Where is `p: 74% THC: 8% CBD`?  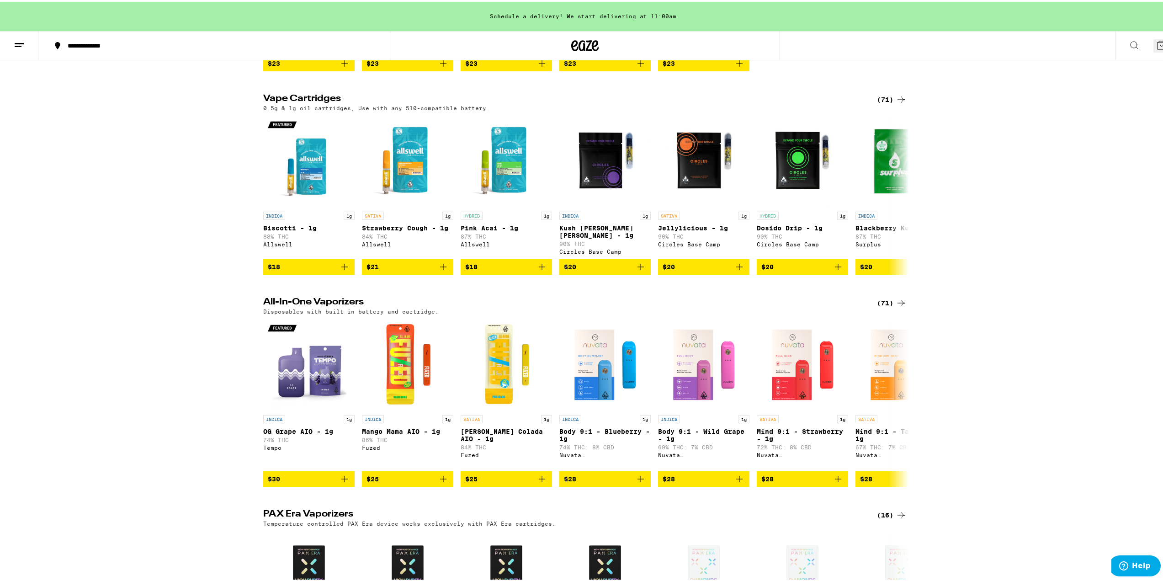 p: 74% THC: 8% CBD is located at coordinates (605, 445).